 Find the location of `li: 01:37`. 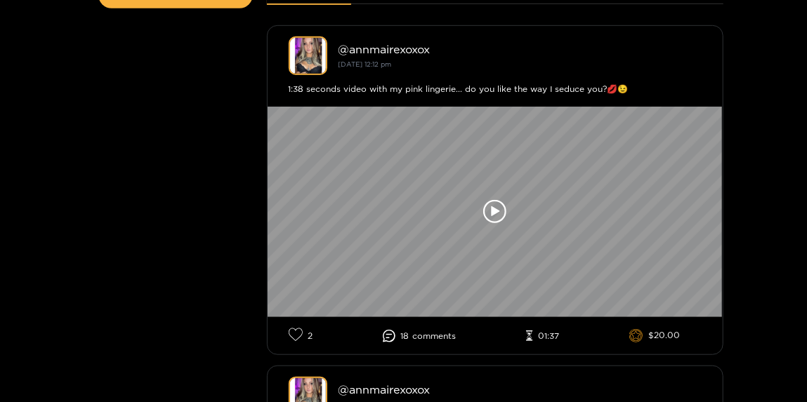

li: 01:37 is located at coordinates (543, 336).